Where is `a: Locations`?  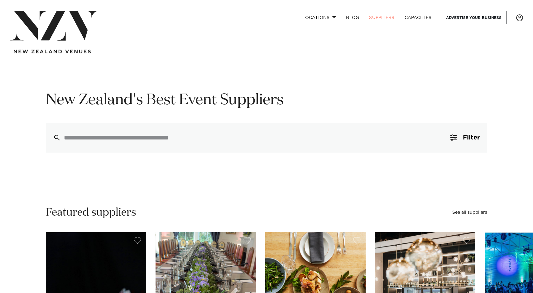 a: Locations is located at coordinates (319, 17).